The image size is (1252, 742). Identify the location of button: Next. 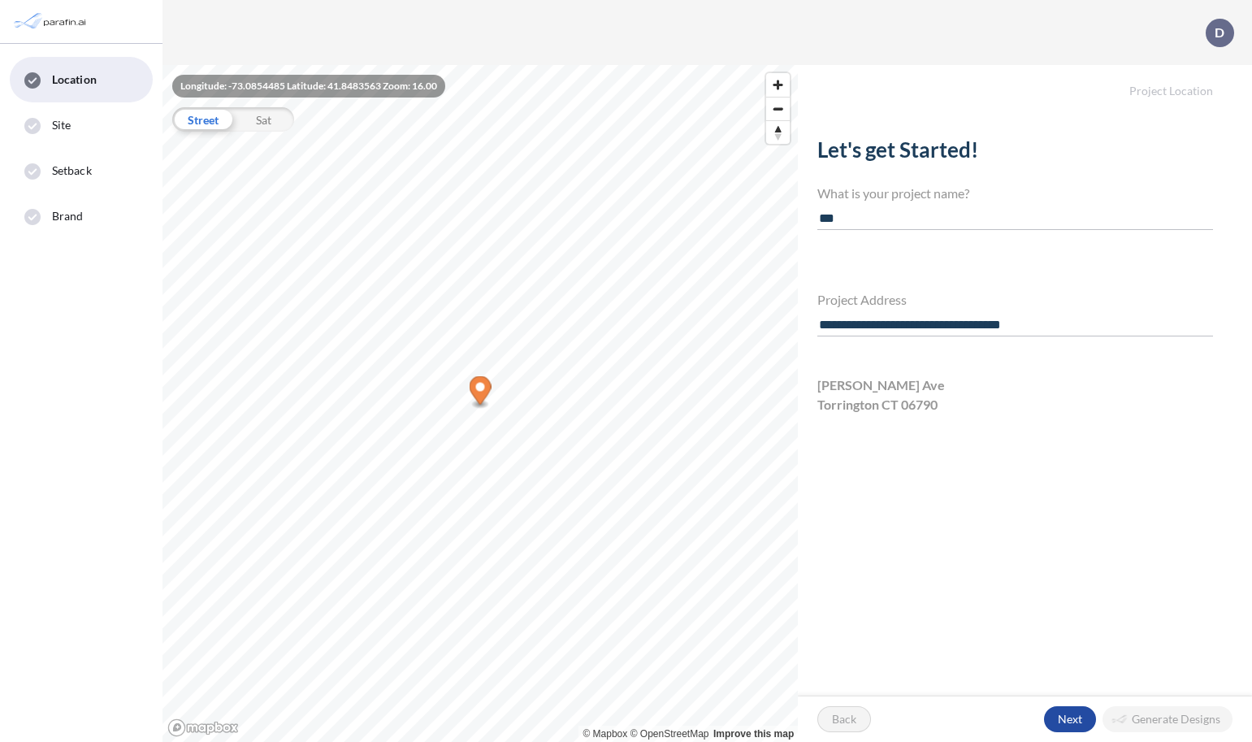
(1070, 719).